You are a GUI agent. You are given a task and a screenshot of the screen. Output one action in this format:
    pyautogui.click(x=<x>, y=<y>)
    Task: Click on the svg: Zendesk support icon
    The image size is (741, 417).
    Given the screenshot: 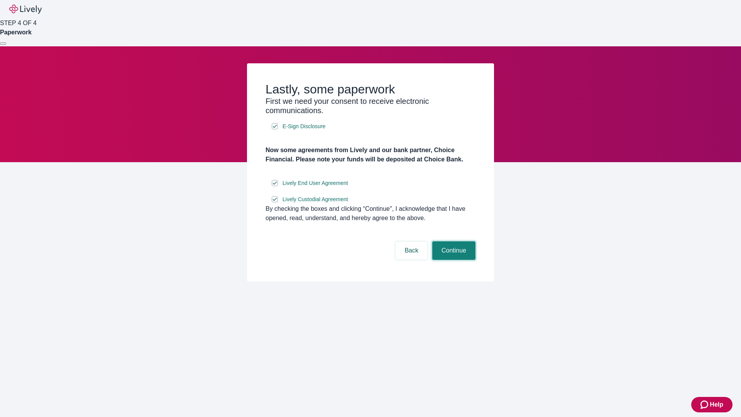 What is the action you would take?
    pyautogui.click(x=705, y=404)
    